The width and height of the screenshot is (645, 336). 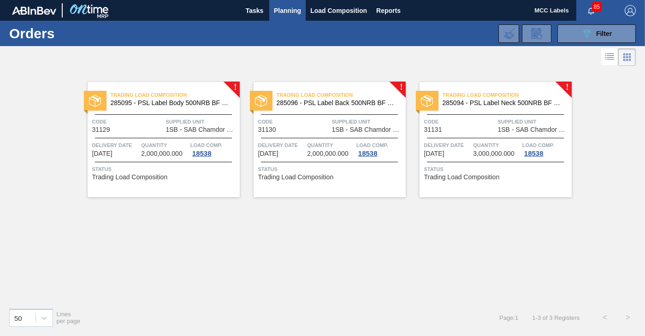 What do you see at coordinates (627, 57) in the screenshot?
I see `div: Card Vision` at bounding box center [627, 57].